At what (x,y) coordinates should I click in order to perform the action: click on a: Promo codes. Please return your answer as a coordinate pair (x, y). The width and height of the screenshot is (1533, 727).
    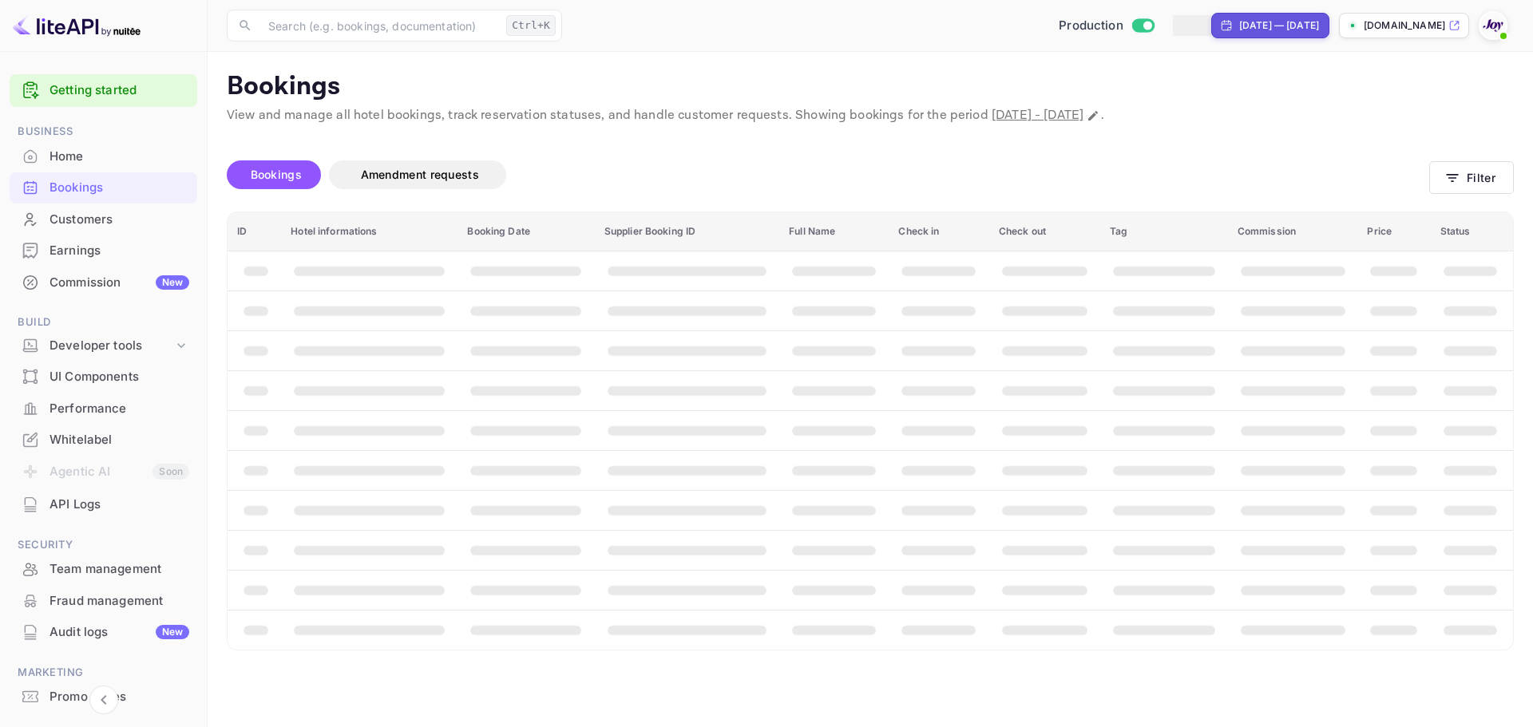
    Looking at the image, I should click on (103, 696).